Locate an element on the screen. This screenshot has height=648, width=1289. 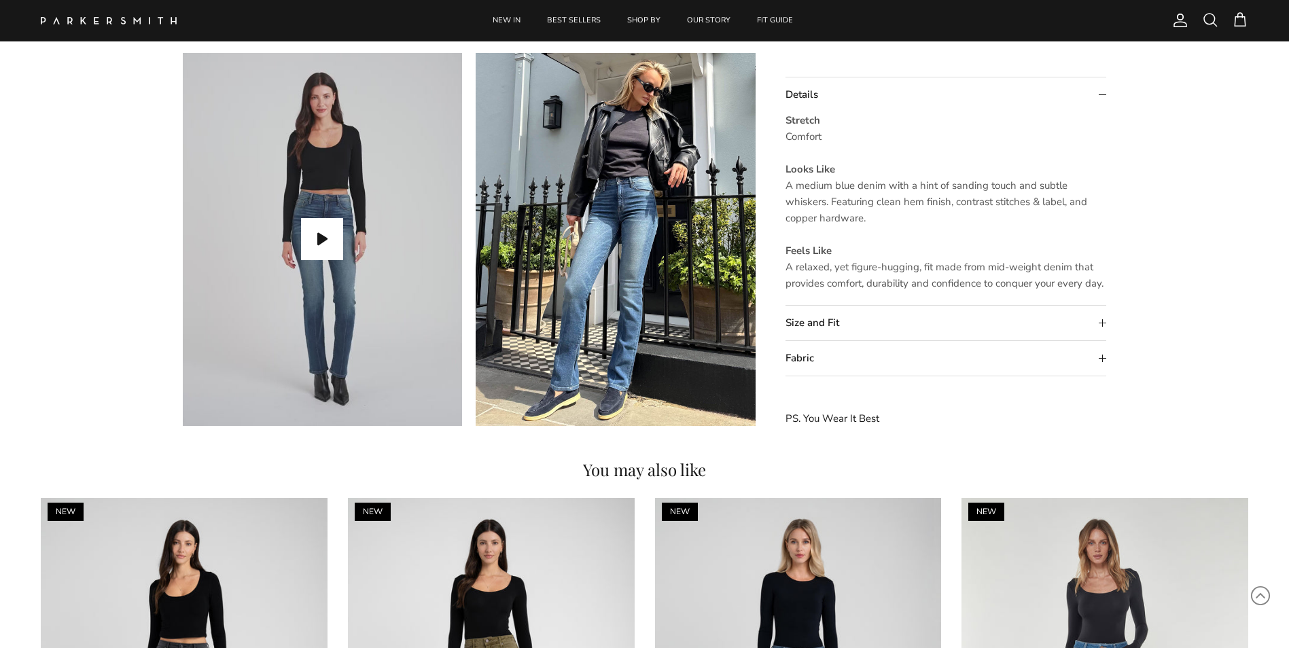
strong: Feels Like is located at coordinates (809, 251).